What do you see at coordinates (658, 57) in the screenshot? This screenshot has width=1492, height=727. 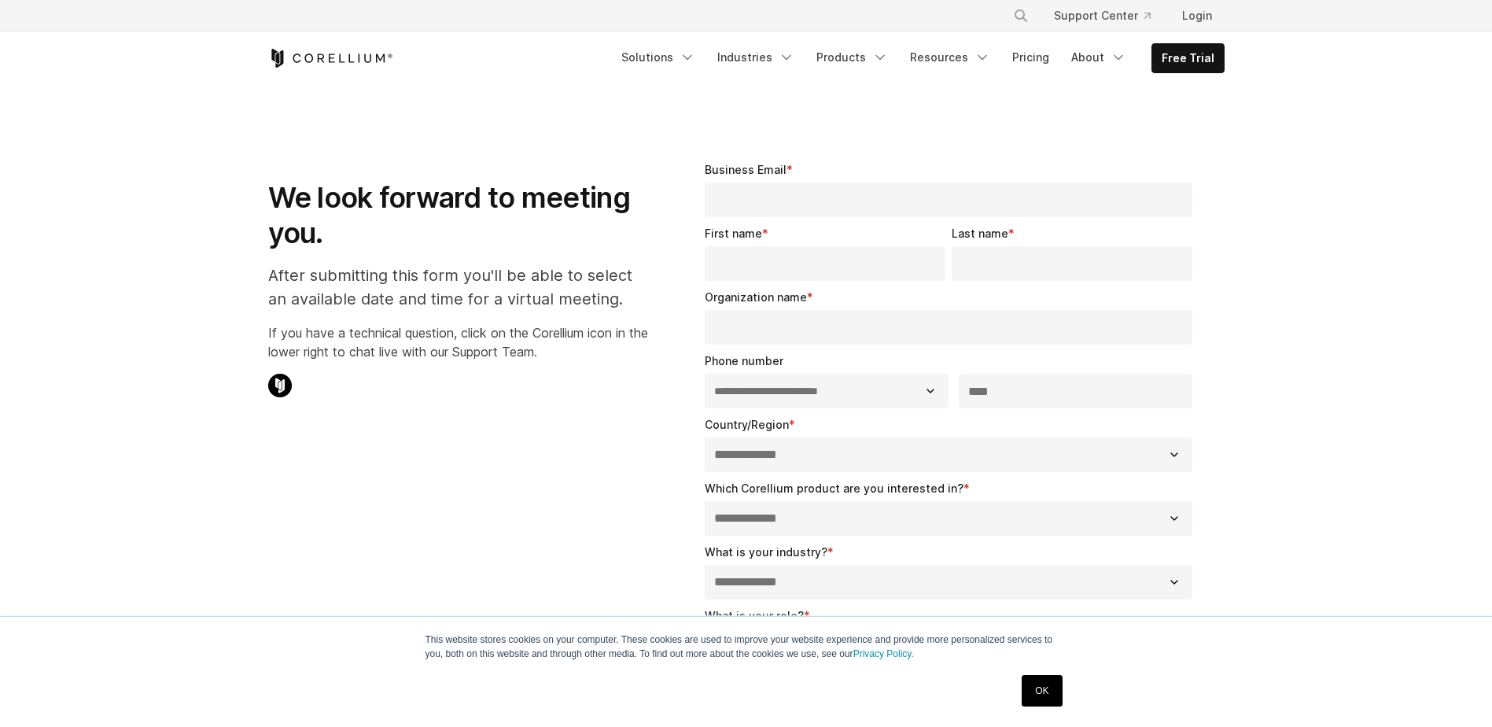 I see `a: Solutions` at bounding box center [658, 57].